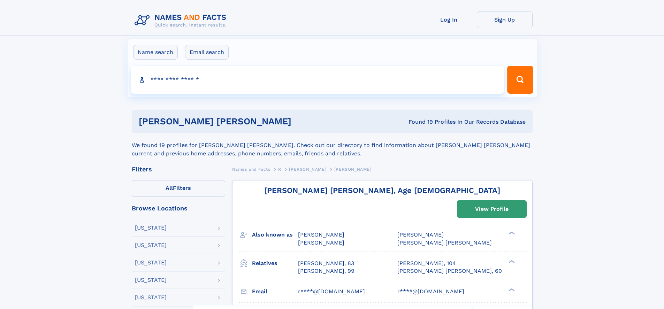  Describe the element at coordinates (505, 20) in the screenshot. I see `a: Sign Up` at that location.